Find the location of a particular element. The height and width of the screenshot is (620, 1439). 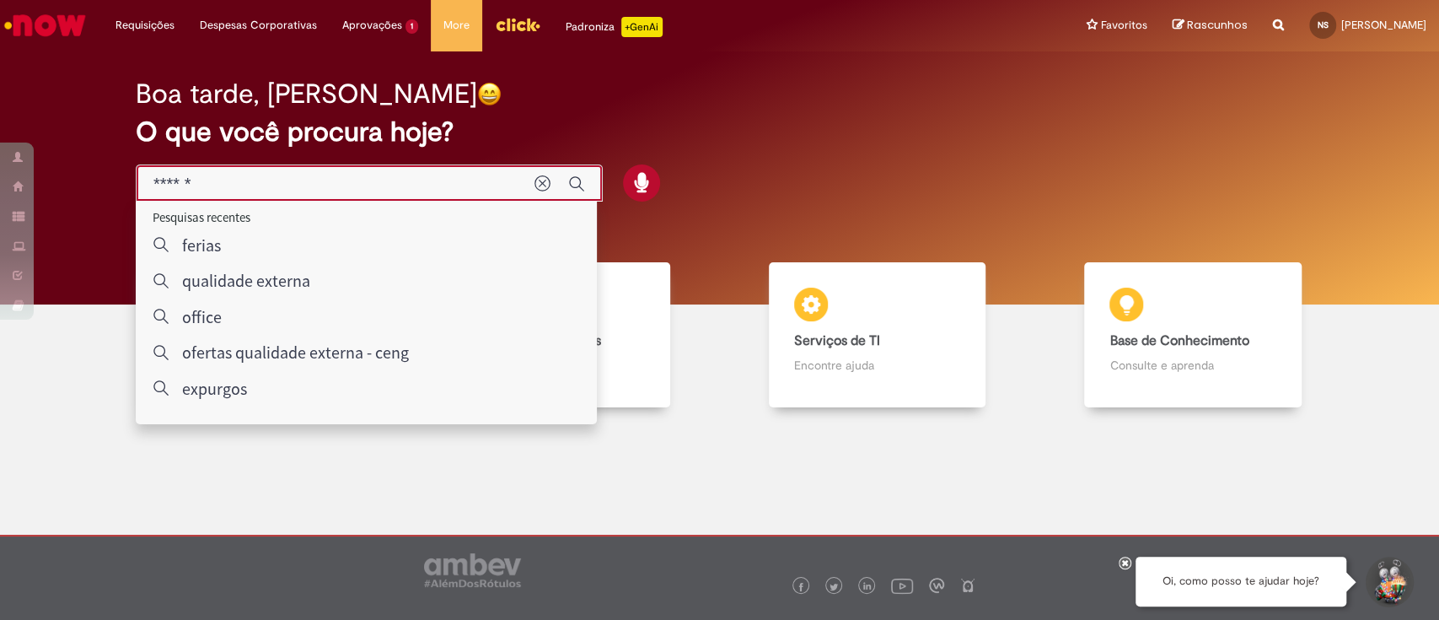

img: logo_footer_ambev_rotulo_gray.png is located at coordinates (472, 570).